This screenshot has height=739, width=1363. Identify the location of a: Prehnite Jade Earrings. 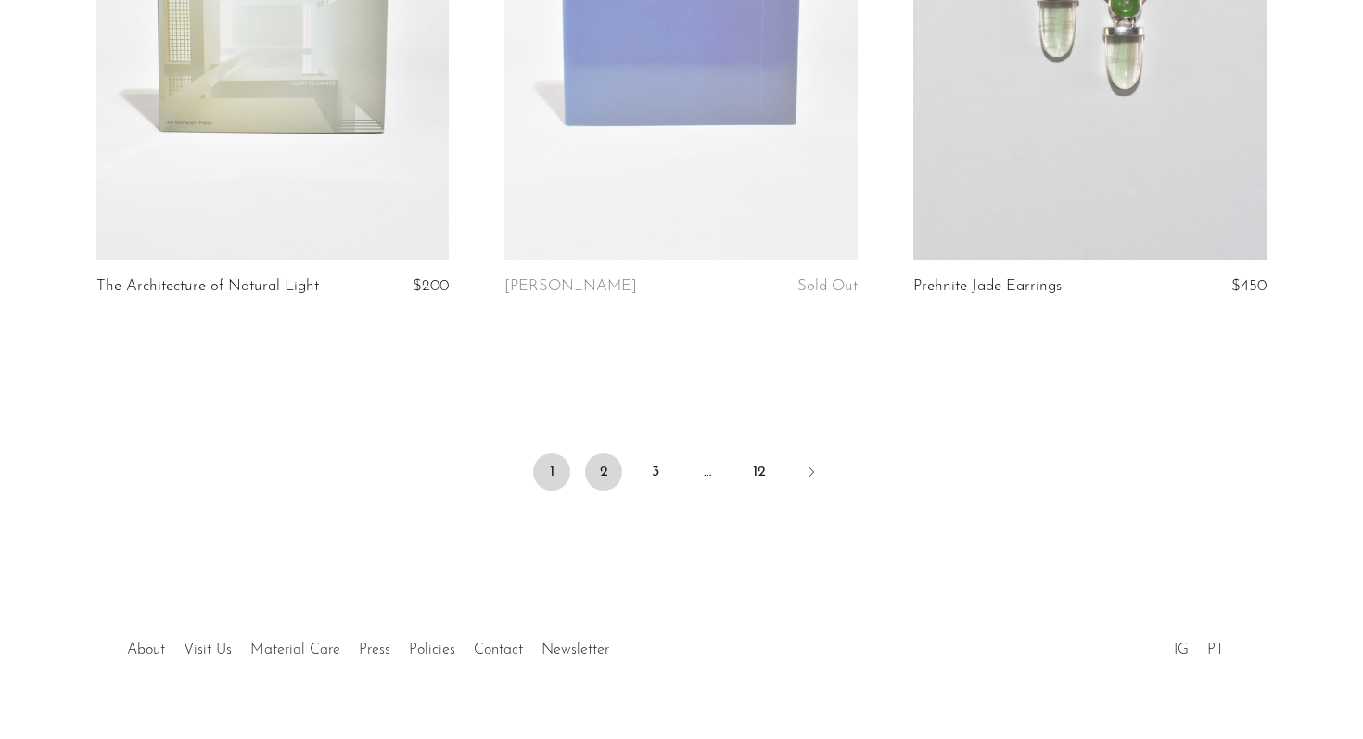
(987, 286).